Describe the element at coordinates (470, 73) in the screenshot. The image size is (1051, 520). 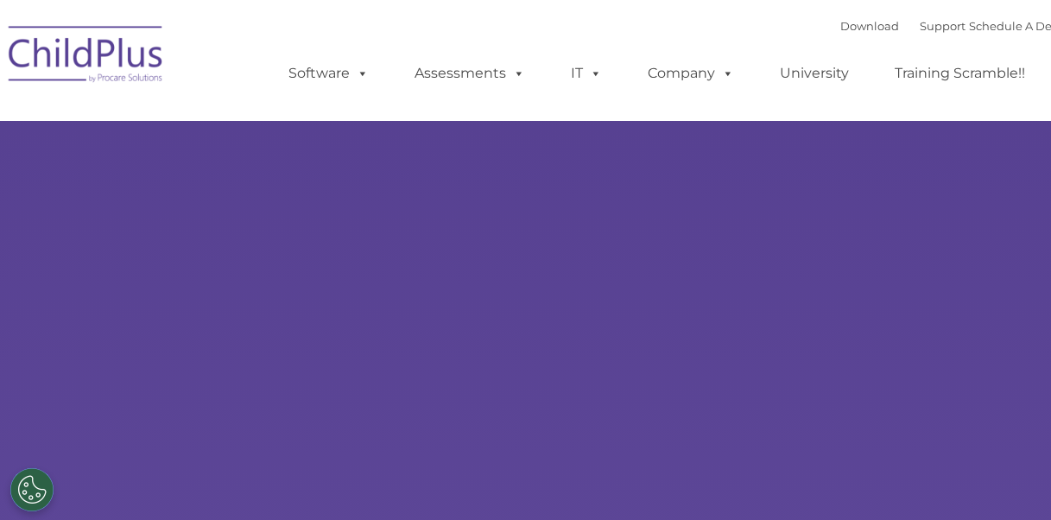
I see `a: Assessments` at that location.